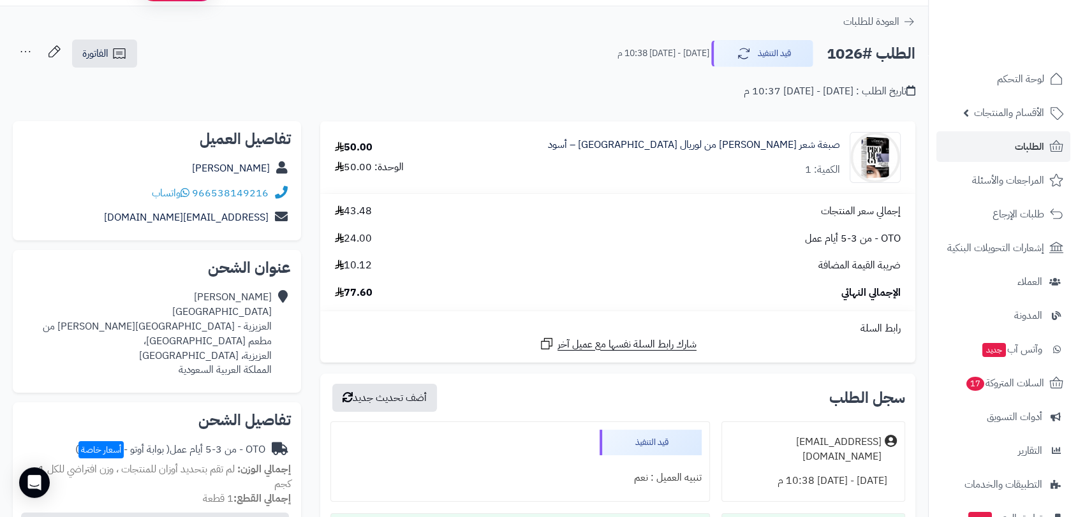  What do you see at coordinates (975, 384) in the screenshot?
I see `span: 17` at bounding box center [975, 384].